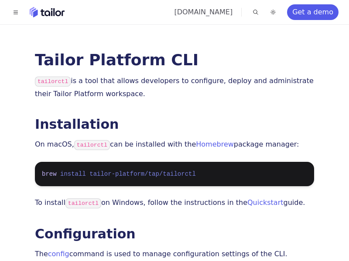  Describe the element at coordinates (85, 234) in the screenshot. I see `a: Configuration` at that location.